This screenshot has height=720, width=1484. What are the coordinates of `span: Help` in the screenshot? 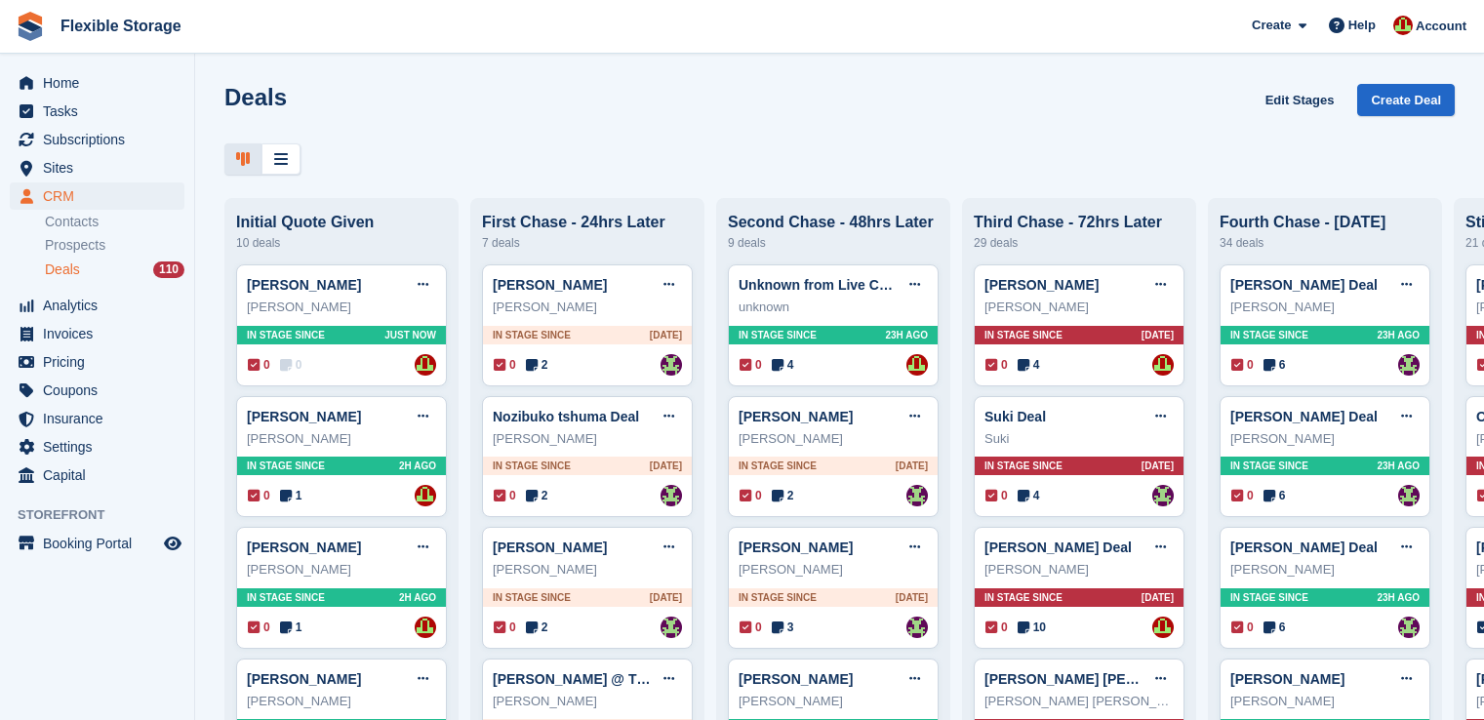 It's located at (1362, 25).